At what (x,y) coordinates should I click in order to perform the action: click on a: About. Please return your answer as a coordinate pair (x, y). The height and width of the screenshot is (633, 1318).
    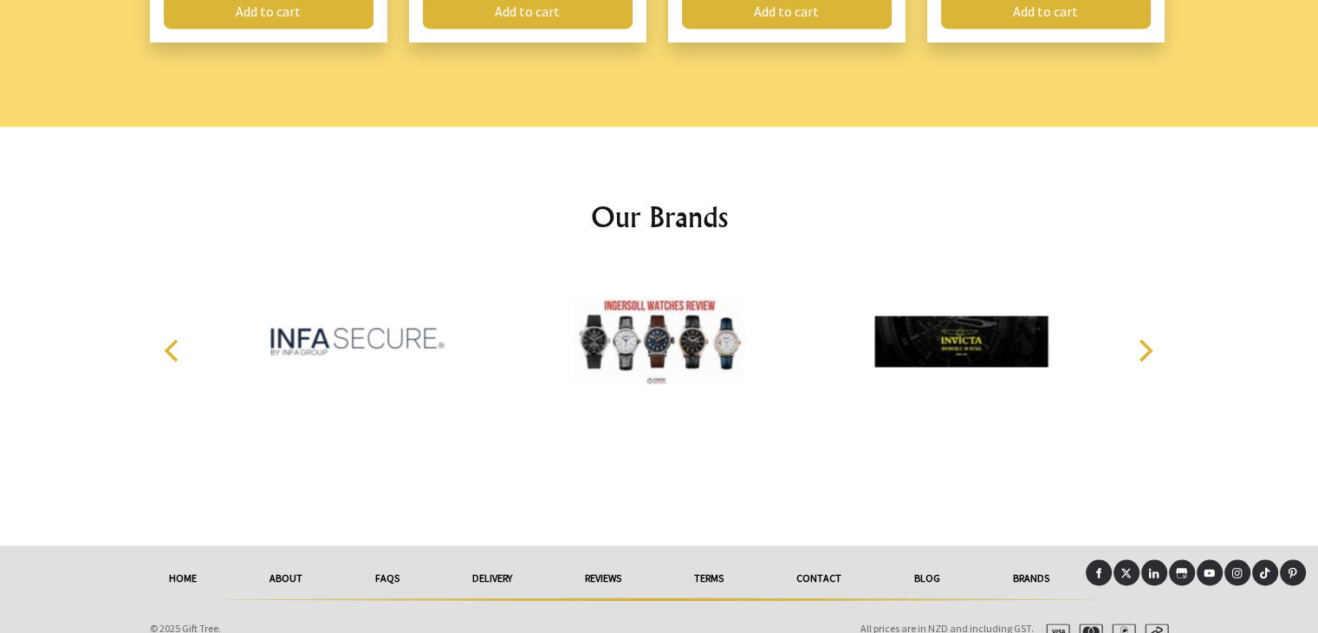
    Looking at the image, I should click on (286, 578).